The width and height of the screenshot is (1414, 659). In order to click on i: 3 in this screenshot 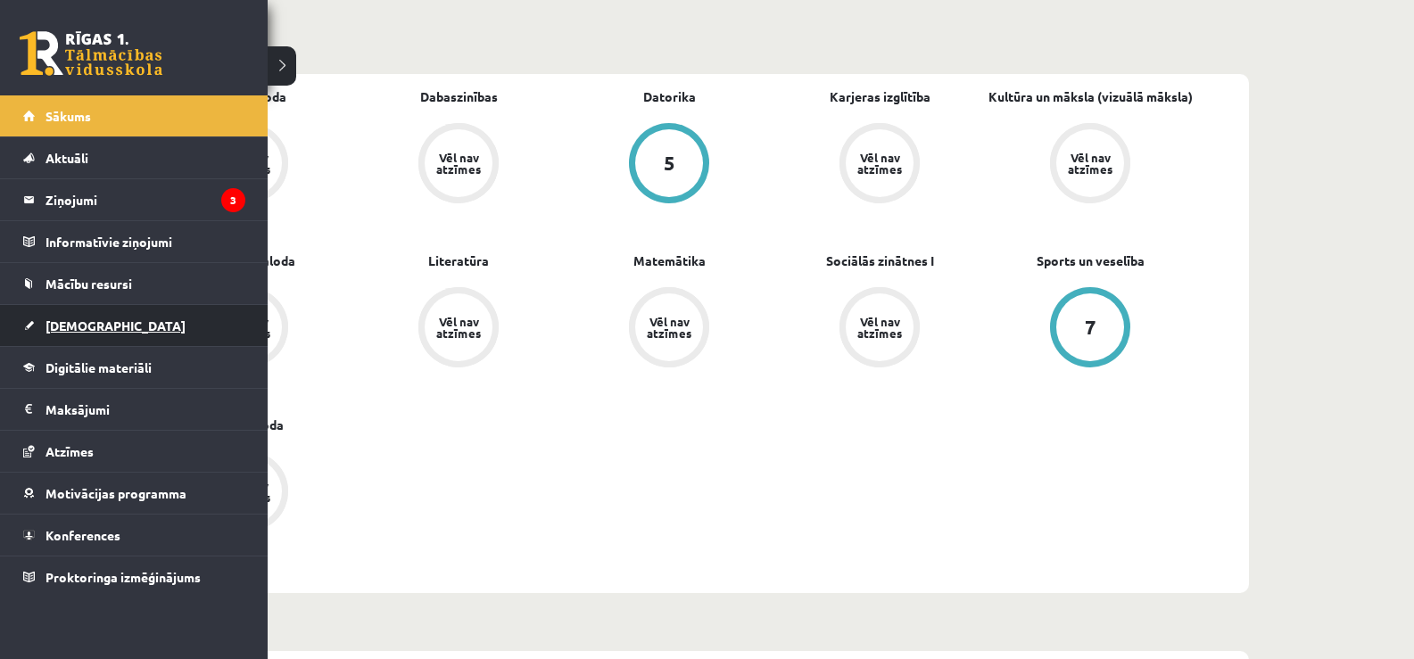, I will do `click(233, 200)`.